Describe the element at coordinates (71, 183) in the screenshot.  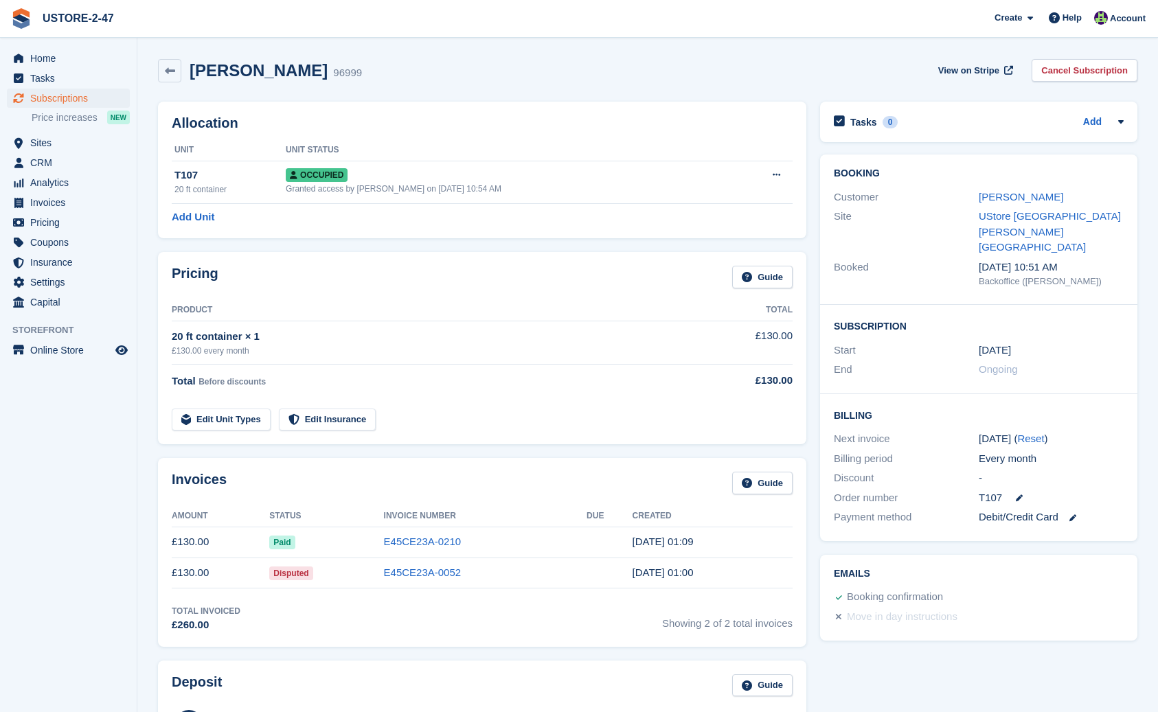
I see `span: Analytics` at that location.